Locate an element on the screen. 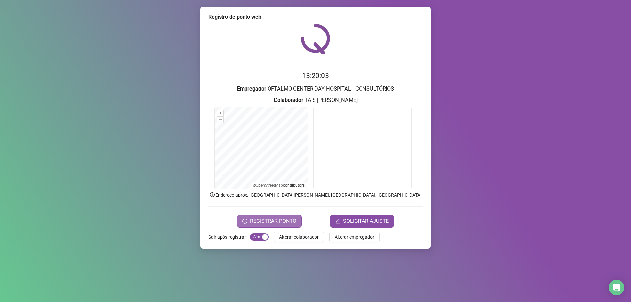 The height and width of the screenshot is (302, 631). strong: Empregador is located at coordinates (251, 89).